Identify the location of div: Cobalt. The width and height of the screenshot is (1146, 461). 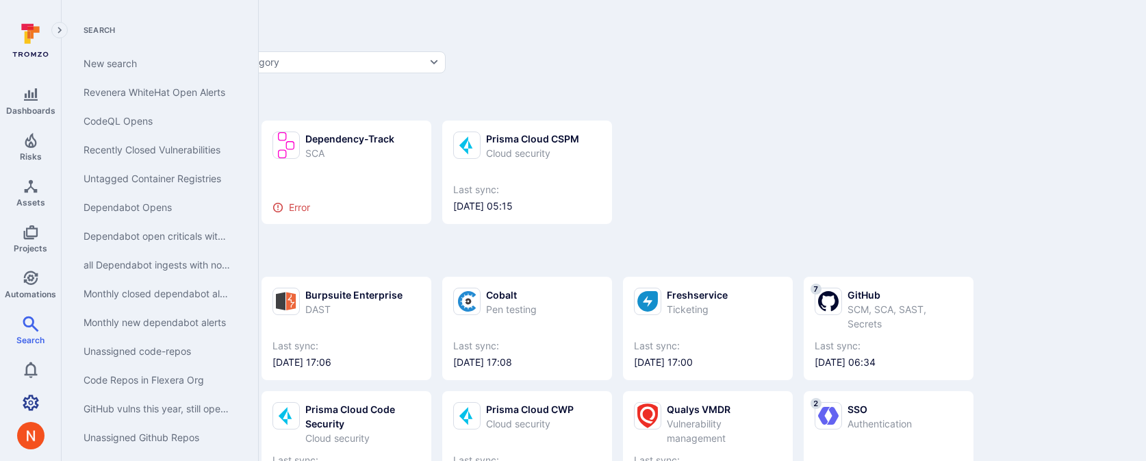
(511, 294).